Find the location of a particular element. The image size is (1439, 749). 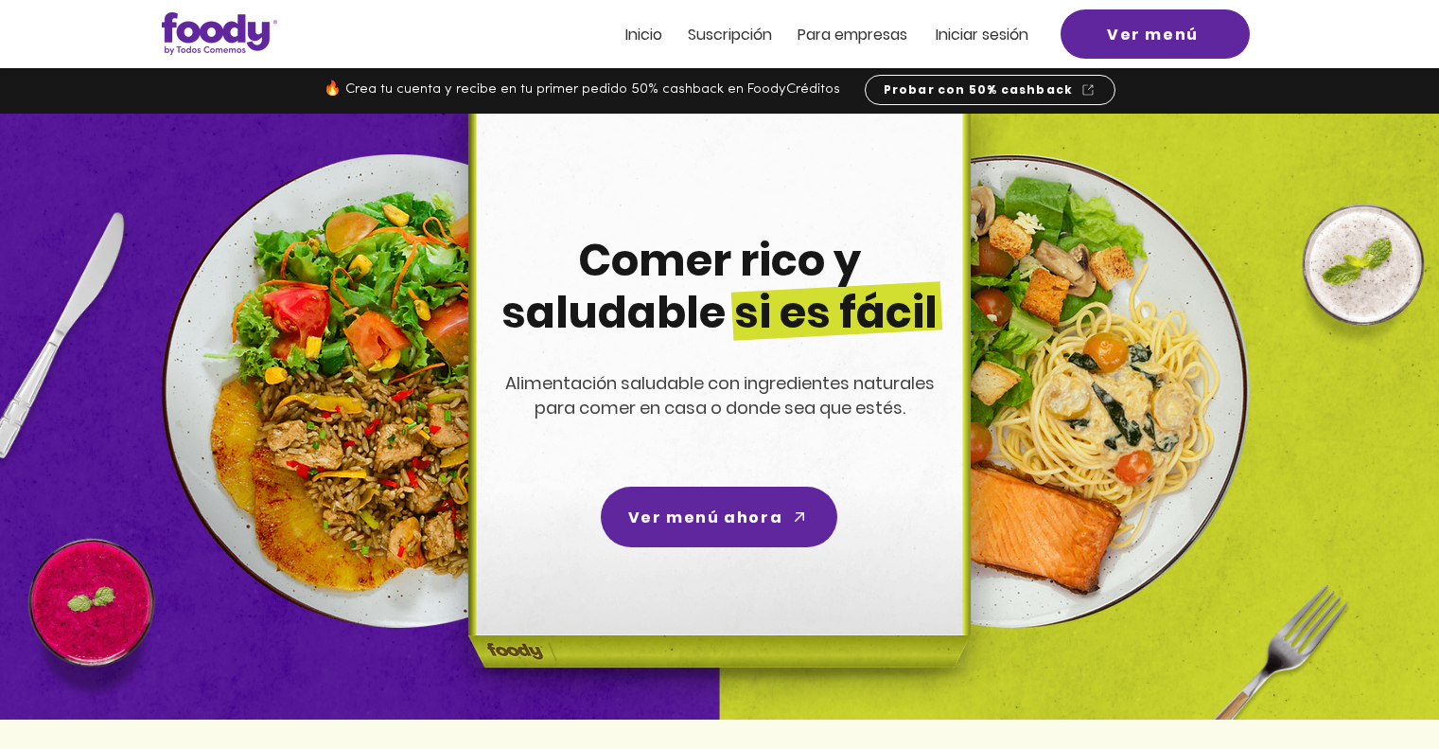

span: ra empresas is located at coordinates (861, 34).